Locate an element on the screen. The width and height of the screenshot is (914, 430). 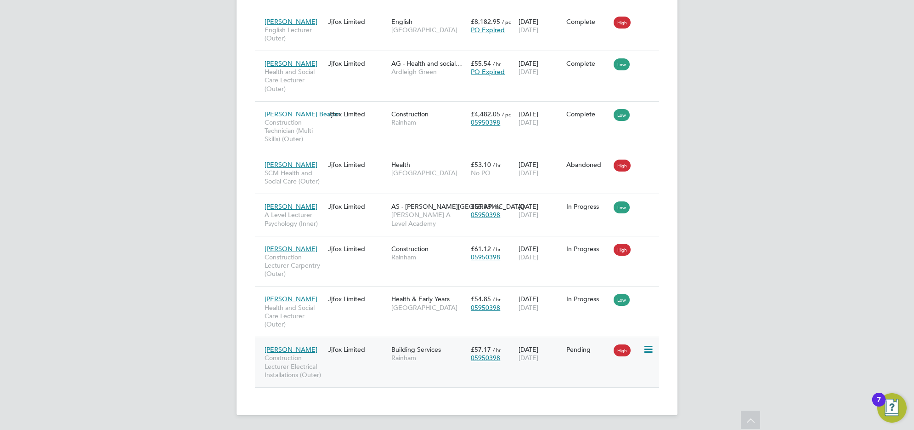
span: £55.54 is located at coordinates (481, 63).